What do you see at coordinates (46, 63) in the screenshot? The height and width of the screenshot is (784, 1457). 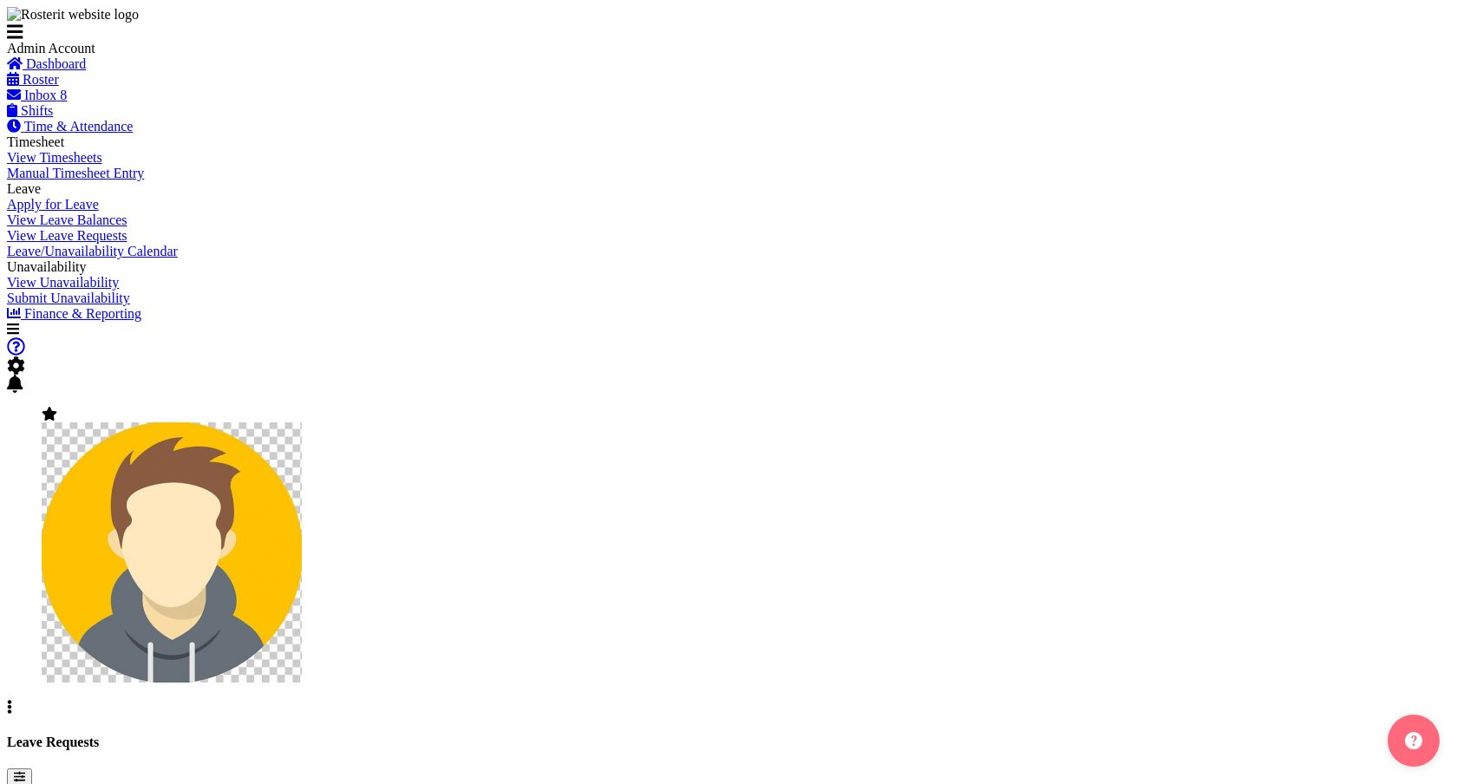 I see `a: Dashboard` at bounding box center [46, 63].